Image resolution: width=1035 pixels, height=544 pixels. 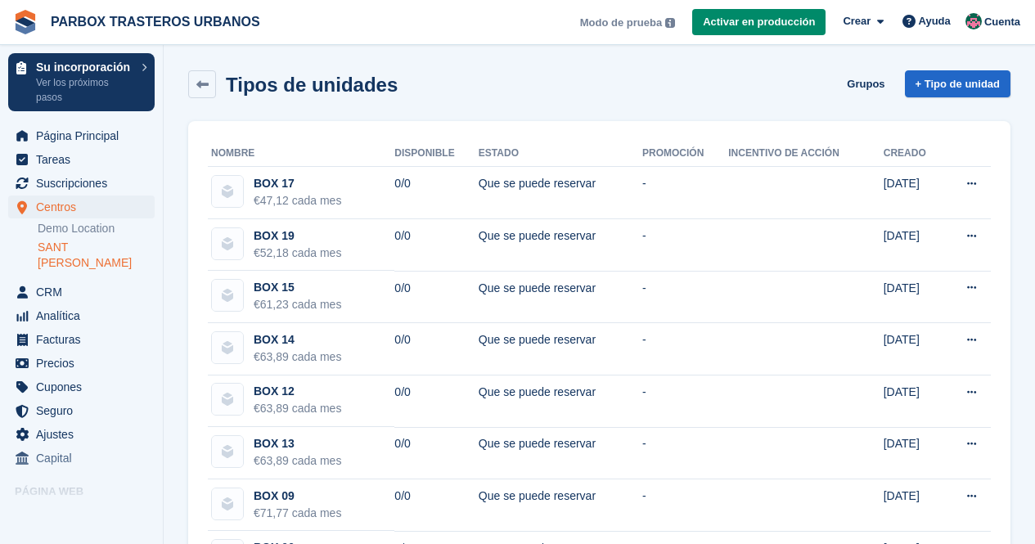 I want to click on a: Vista previa de la tienda, so click(x=145, y=516).